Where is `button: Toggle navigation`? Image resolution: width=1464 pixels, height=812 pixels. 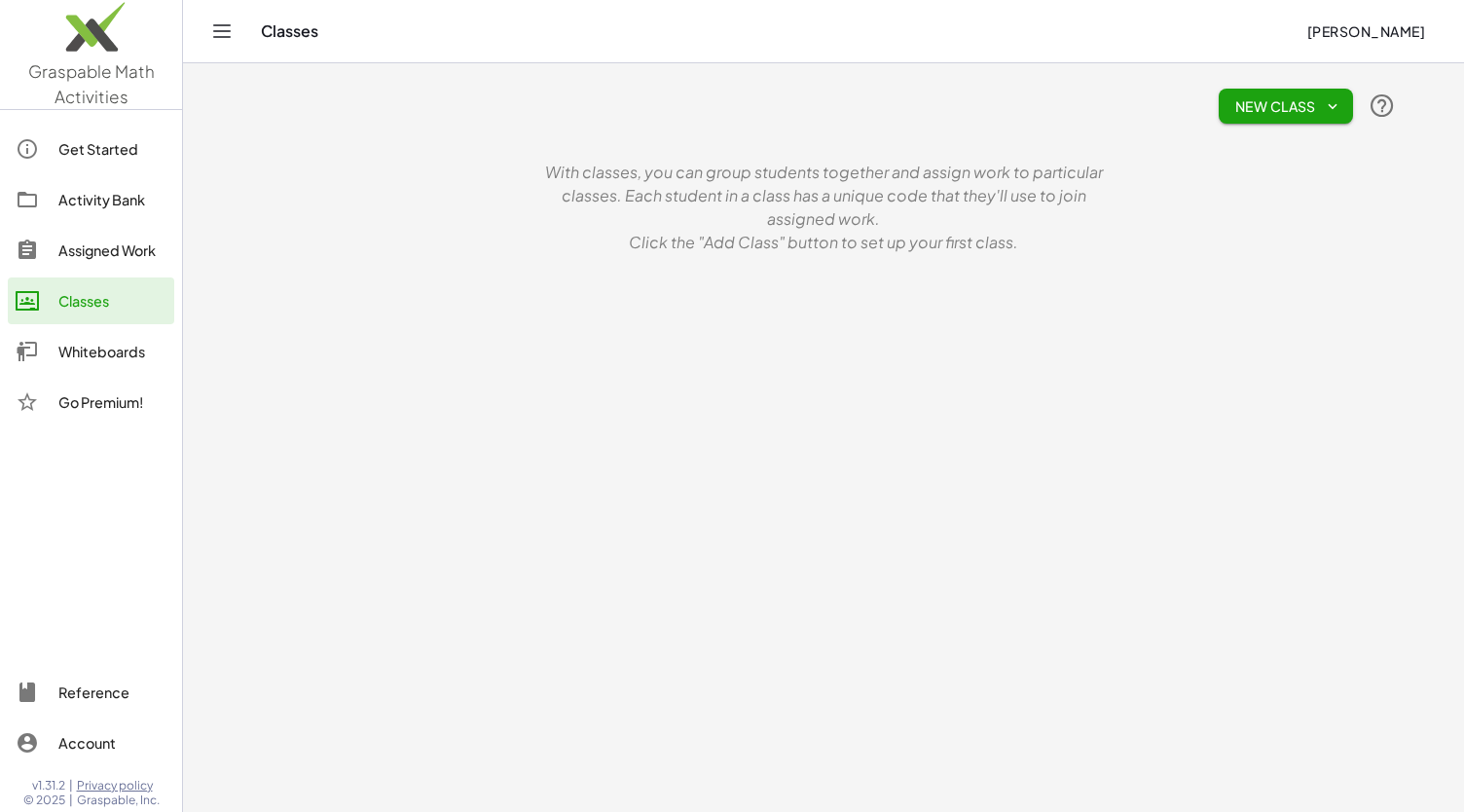 button: Toggle navigation is located at coordinates (222, 31).